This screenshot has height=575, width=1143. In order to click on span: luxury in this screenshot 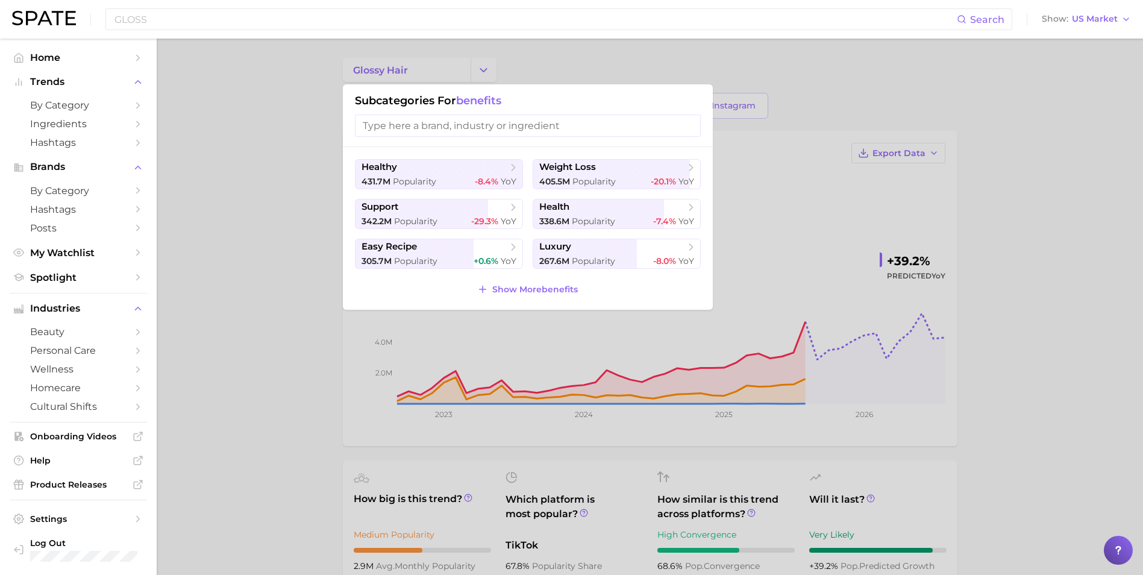, I will do `click(555, 246)`.